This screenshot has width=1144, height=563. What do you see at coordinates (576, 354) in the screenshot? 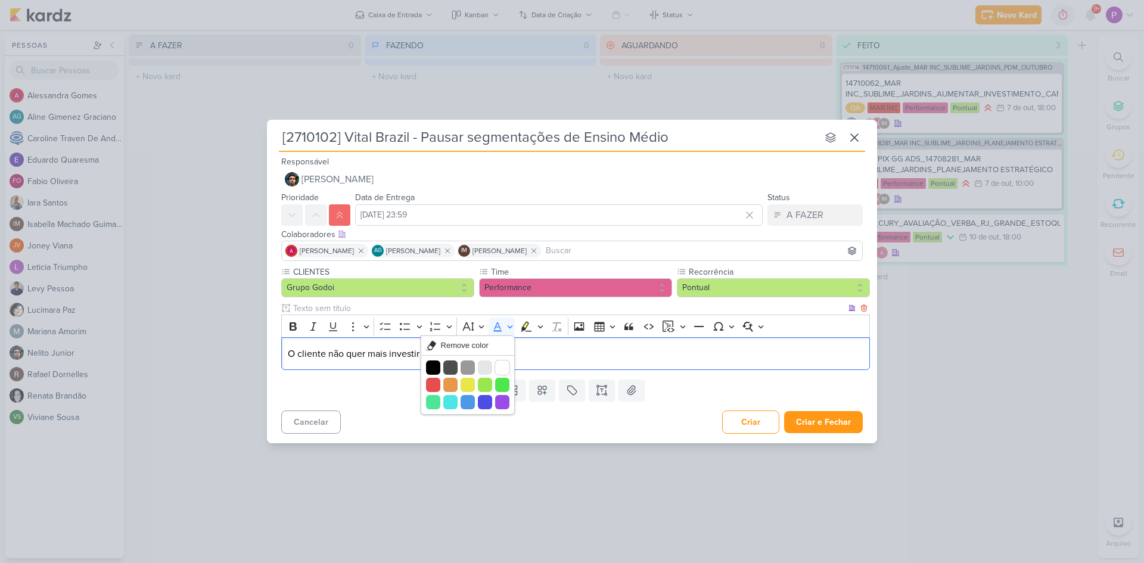
I see `p: O cliente não quer mais investir` at bounding box center [576, 354].